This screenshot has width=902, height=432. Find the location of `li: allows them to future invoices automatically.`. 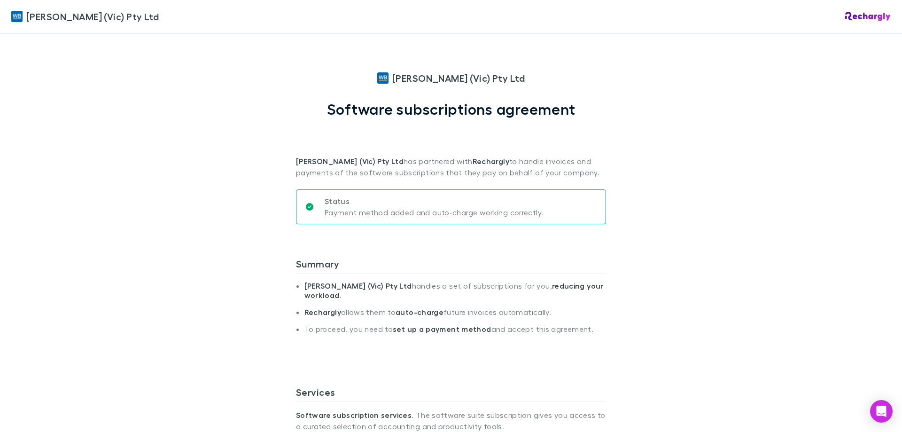

li: allows them to future invoices automatically. is located at coordinates (455, 316).